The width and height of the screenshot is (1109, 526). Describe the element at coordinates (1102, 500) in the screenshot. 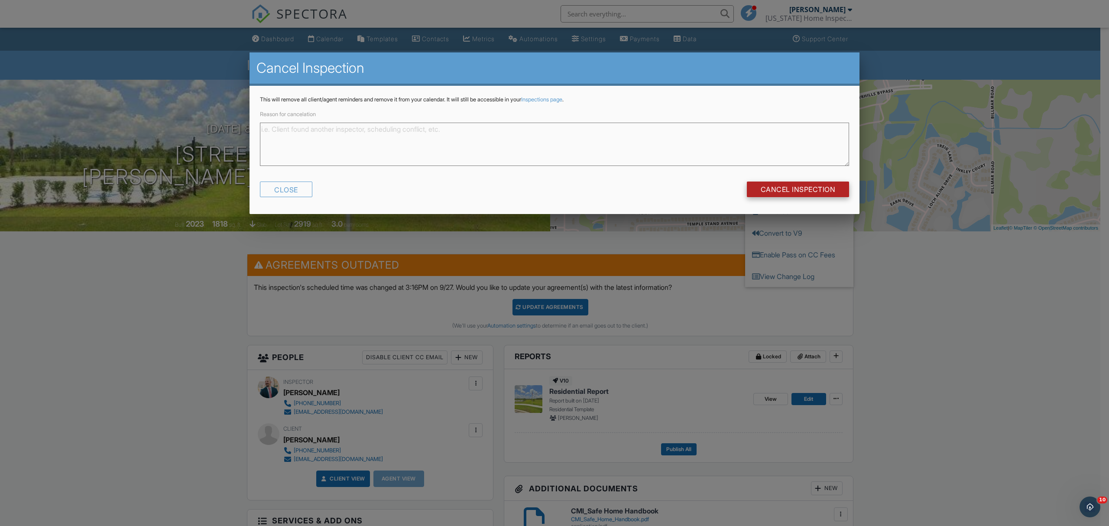

I see `span: 10` at that location.